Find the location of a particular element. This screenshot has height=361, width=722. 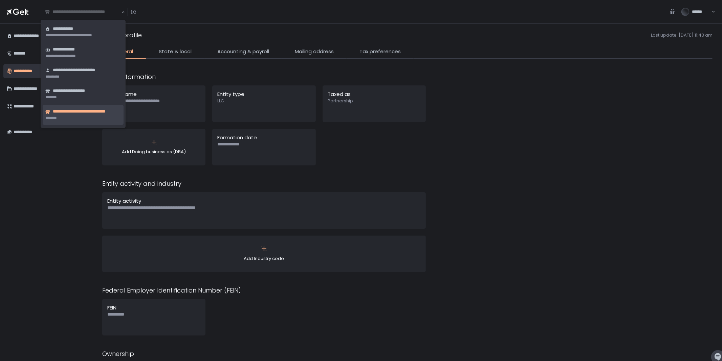

span: Mailing address is located at coordinates (314, 51).